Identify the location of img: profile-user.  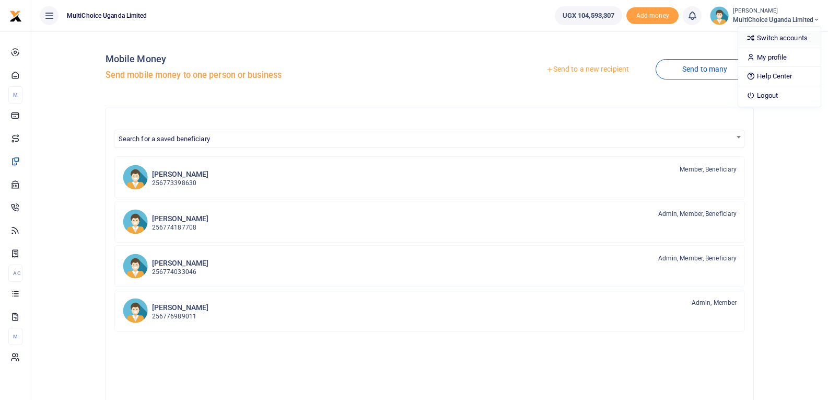
(720, 16).